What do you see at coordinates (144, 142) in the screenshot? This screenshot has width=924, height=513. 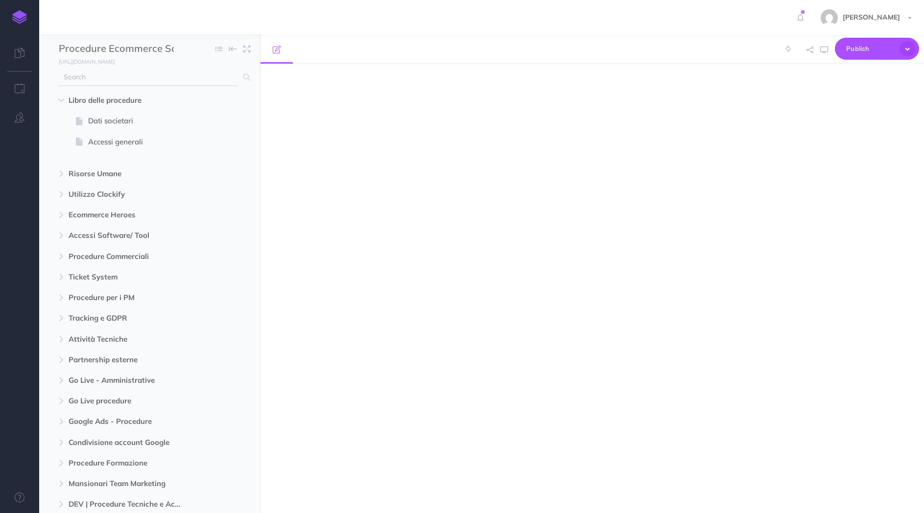 I see `span: Accessi generali` at bounding box center [144, 142].